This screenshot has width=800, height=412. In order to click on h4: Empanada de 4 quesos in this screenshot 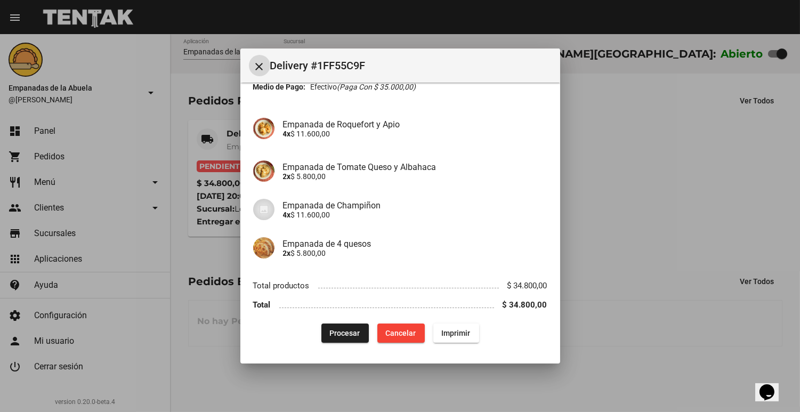, I will do `click(415, 244)`.